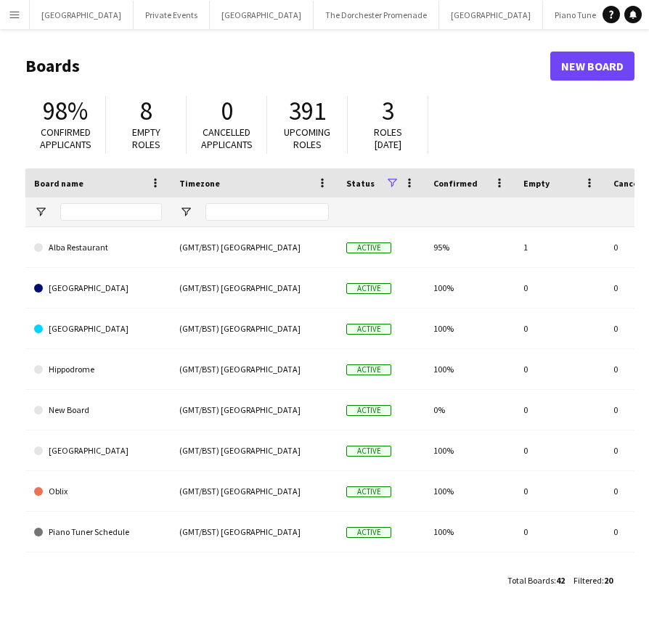 Image resolution: width=649 pixels, height=617 pixels. Describe the element at coordinates (111, 212) in the screenshot. I see `input: Board name Filter Input` at that location.